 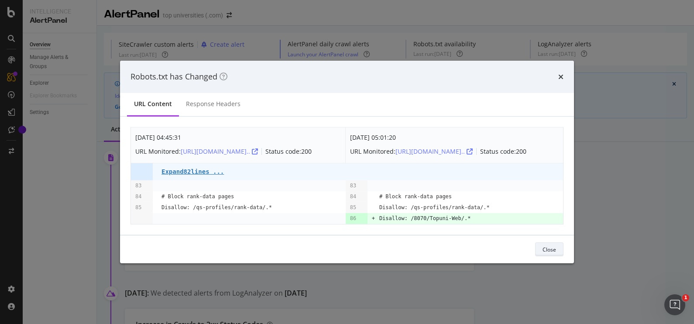 I want to click on div: URL Content, so click(x=153, y=104).